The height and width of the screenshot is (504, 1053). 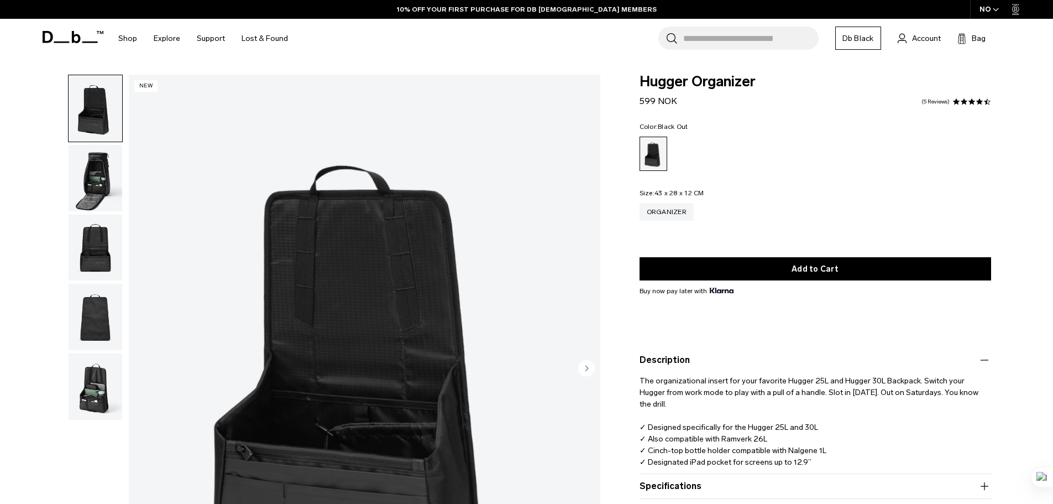 I want to click on a: Explore, so click(x=167, y=38).